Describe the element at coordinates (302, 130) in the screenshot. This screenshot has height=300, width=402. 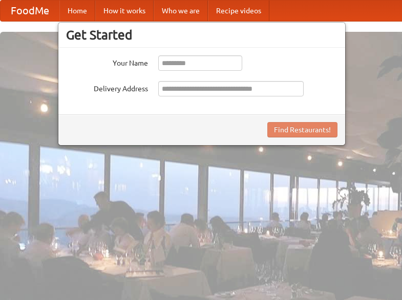
I see `button: Find Restaurants!` at that location.